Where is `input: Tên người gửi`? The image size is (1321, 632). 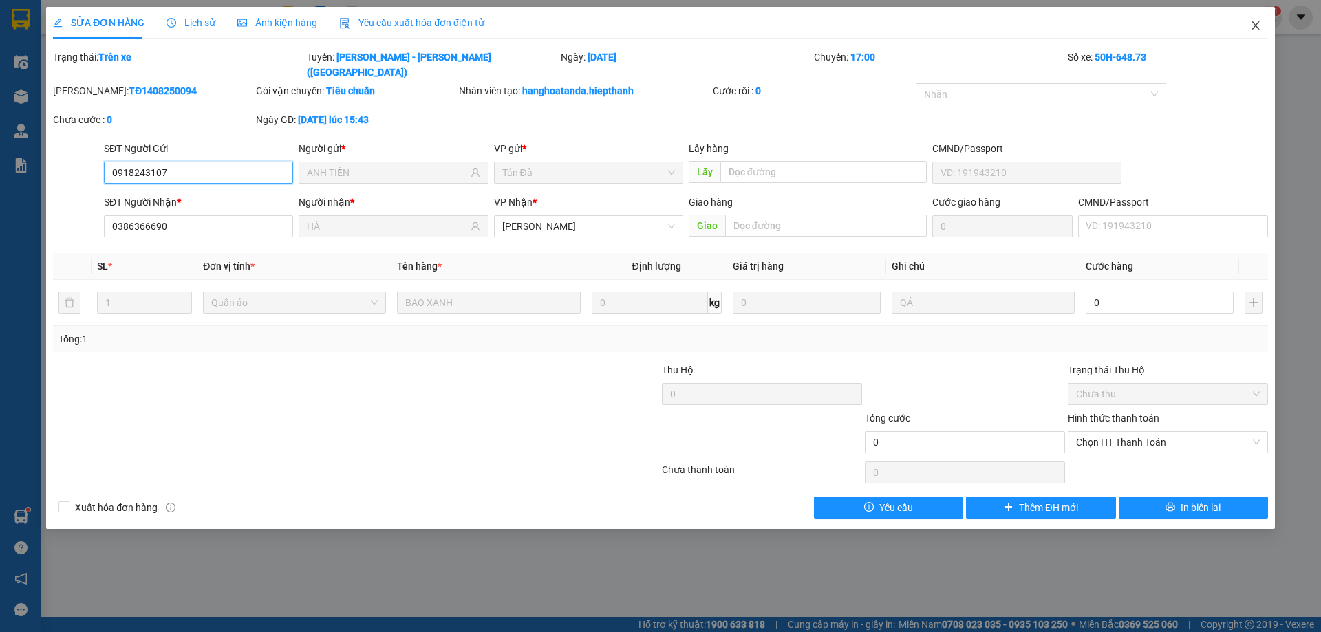
input: Tên người gửi is located at coordinates (387, 173).